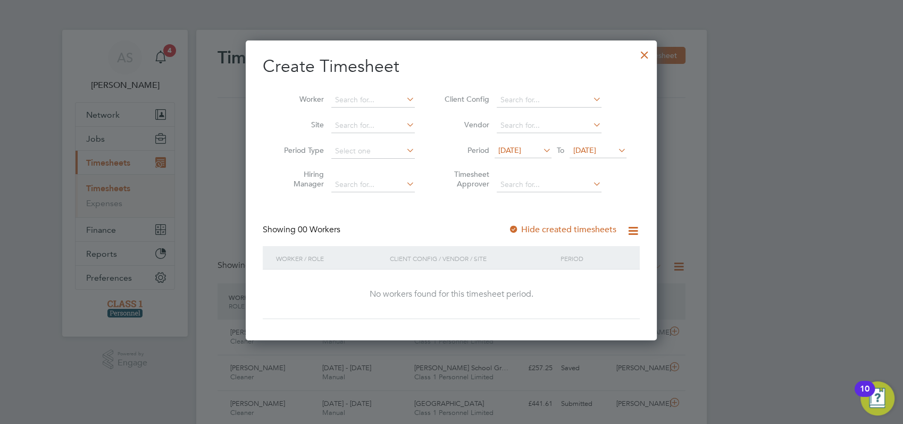 The image size is (903, 424). Describe the element at coordinates (594, 258) in the screenshot. I see `div: Period` at that location.